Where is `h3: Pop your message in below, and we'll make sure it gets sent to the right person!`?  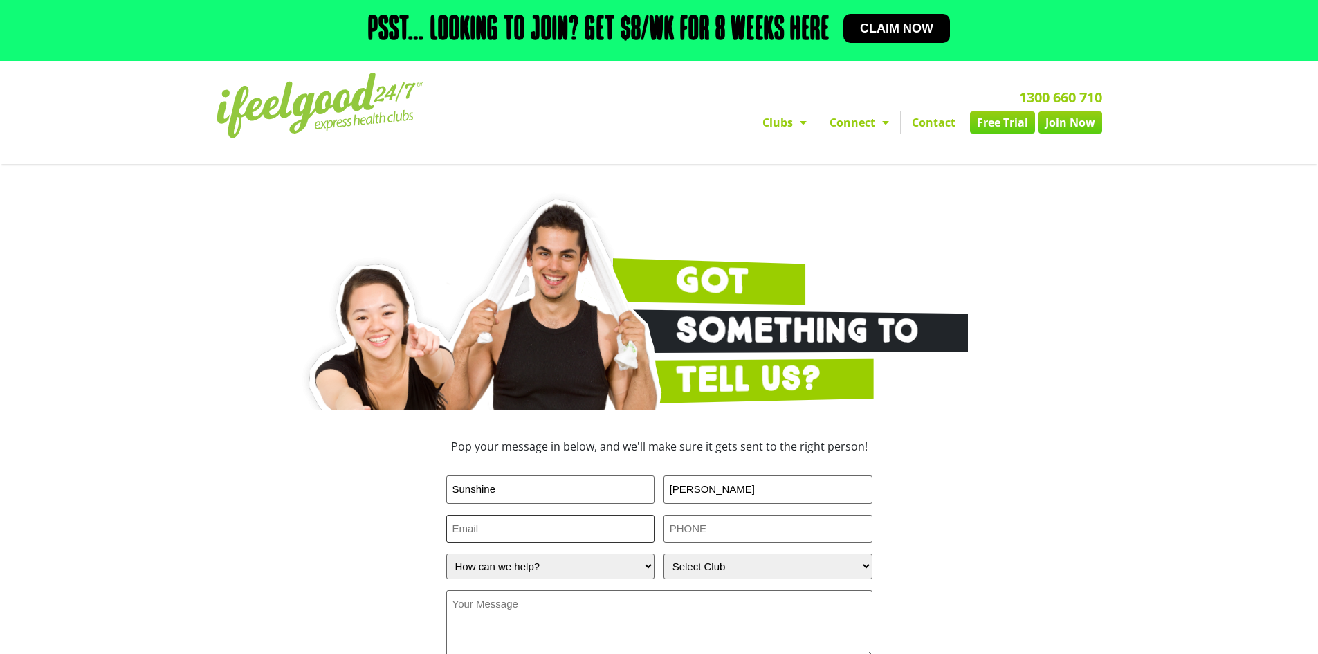
h3: Pop your message in below, and we'll make sure it gets sent to the right person! is located at coordinates (659, 446).